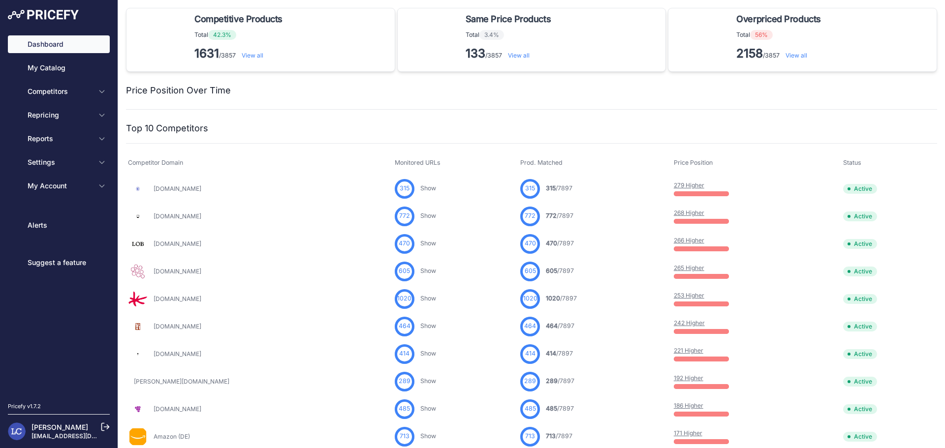 This screenshot has height=448, width=945. What do you see at coordinates (689, 406) in the screenshot?
I see `a: 186 Higher` at bounding box center [689, 406].